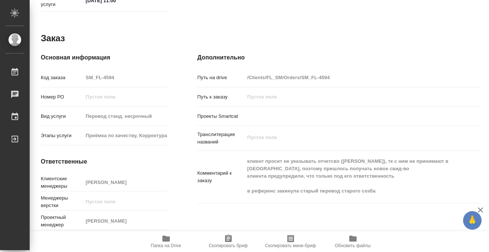 Image resolution: width=489 pixels, height=252 pixels. What do you see at coordinates (166, 245) in the screenshot?
I see `span: Папка на Drive` at bounding box center [166, 245].